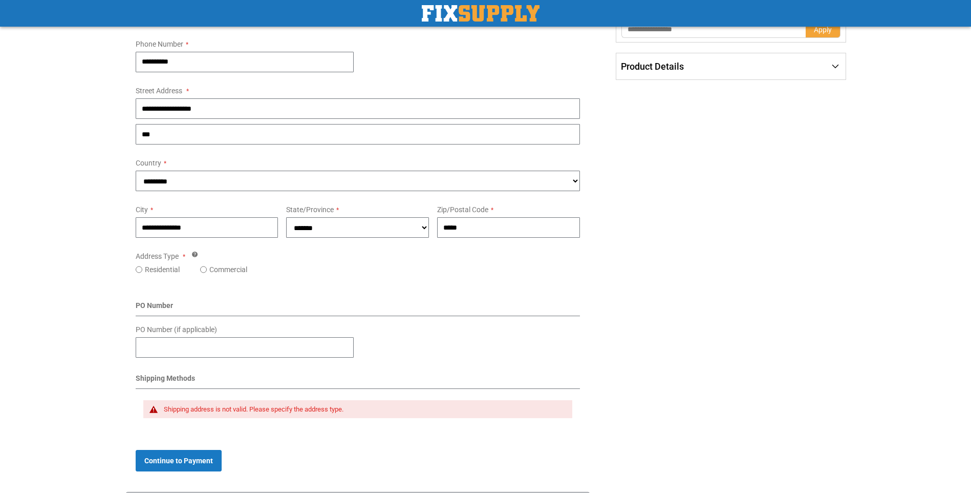 This screenshot has height=493, width=971. What do you see at coordinates (159, 44) in the screenshot?
I see `span: Phone Number` at bounding box center [159, 44].